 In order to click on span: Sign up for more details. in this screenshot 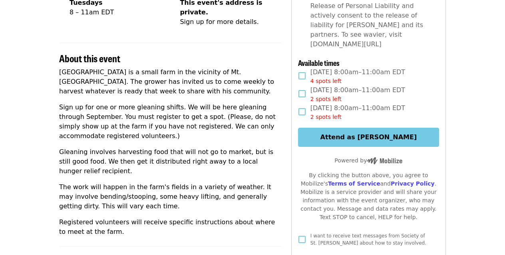, I will do `click(219, 22)`.